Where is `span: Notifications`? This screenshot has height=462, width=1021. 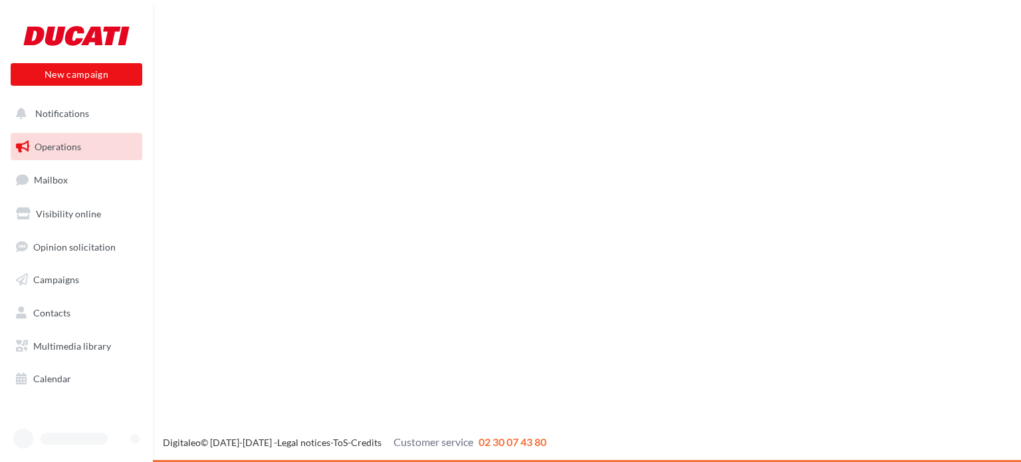
span: Notifications is located at coordinates (62, 113).